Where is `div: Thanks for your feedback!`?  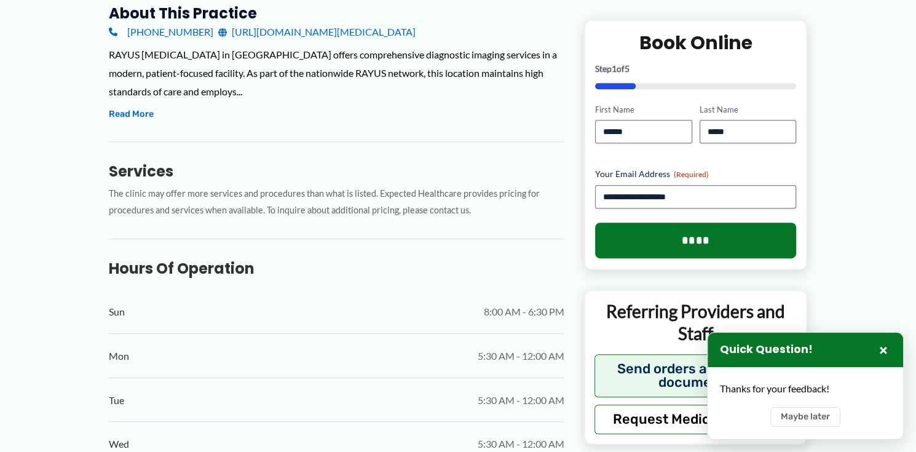 div: Thanks for your feedback! is located at coordinates (805, 389).